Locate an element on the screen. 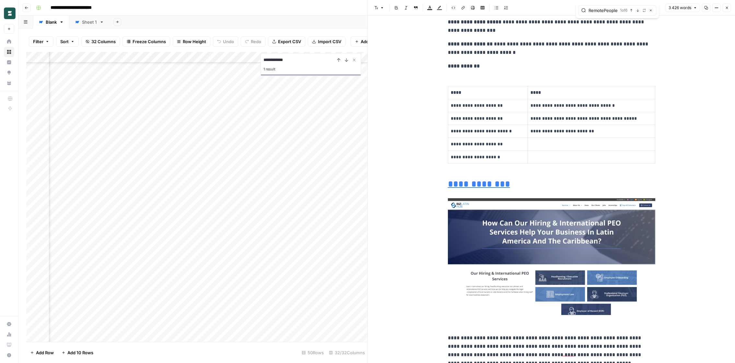 This screenshot has width=735, height=363. button: 32 Columns is located at coordinates (100, 41).